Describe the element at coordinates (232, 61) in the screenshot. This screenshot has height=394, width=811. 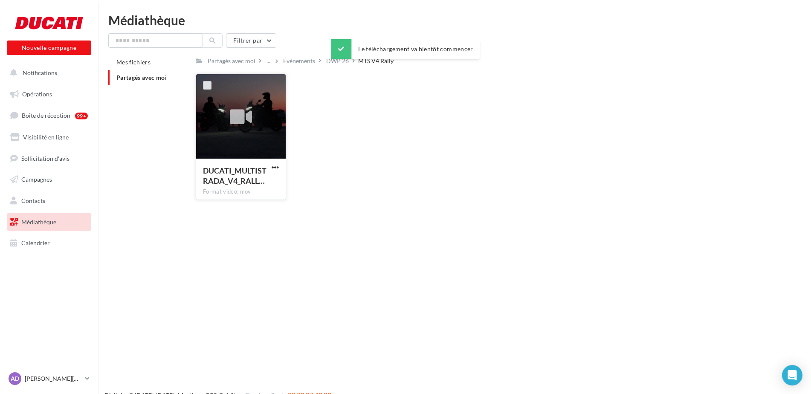
I see `div: Partagés avec moi` at that location.